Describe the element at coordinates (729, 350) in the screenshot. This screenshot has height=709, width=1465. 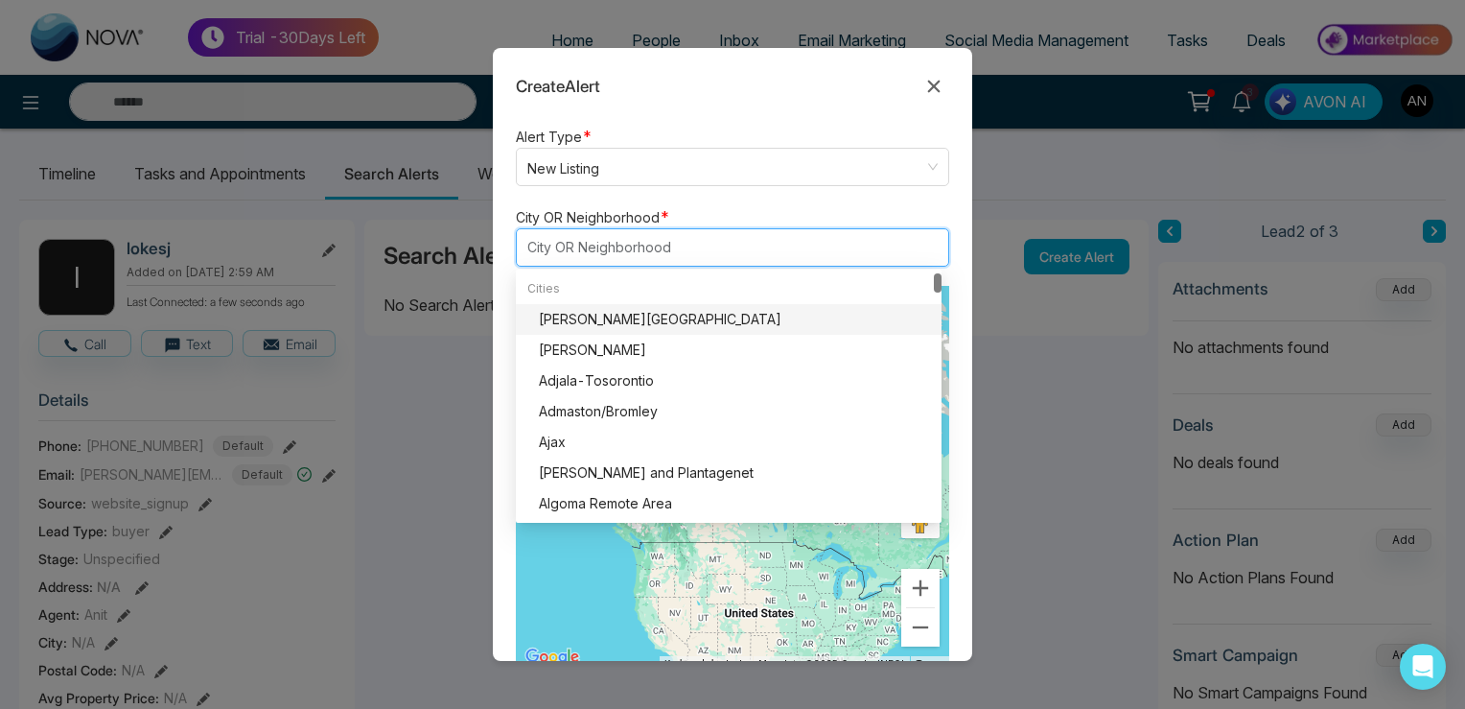
I see `div: Adelaide Metcalfe` at that location.